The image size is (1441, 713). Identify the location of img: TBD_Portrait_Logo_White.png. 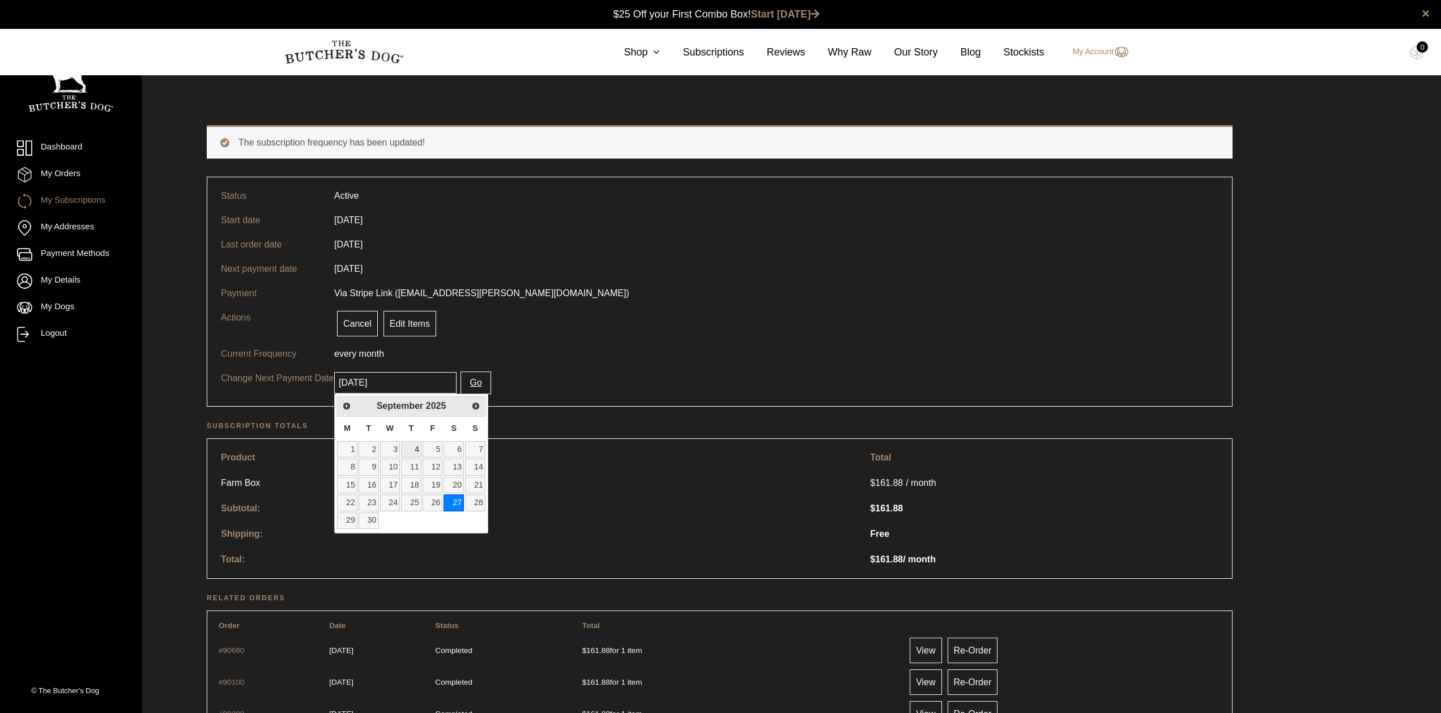
(71, 85).